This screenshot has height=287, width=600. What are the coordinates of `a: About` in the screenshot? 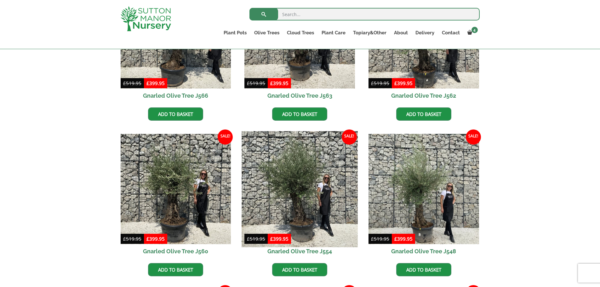 It's located at (401, 33).